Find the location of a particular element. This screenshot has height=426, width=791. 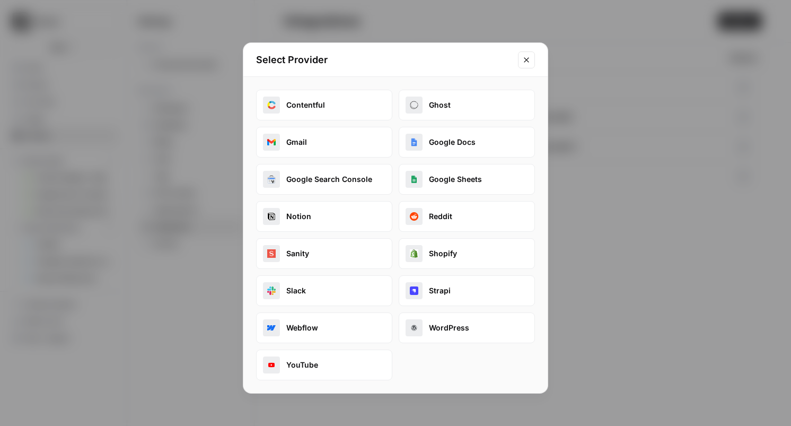

img: google_docs is located at coordinates (414, 142).